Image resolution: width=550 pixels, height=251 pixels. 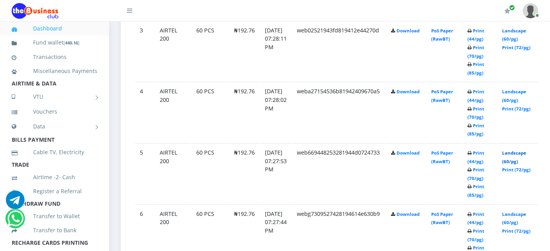 I want to click on a: Fund wallet[440.16], so click(x=55, y=42).